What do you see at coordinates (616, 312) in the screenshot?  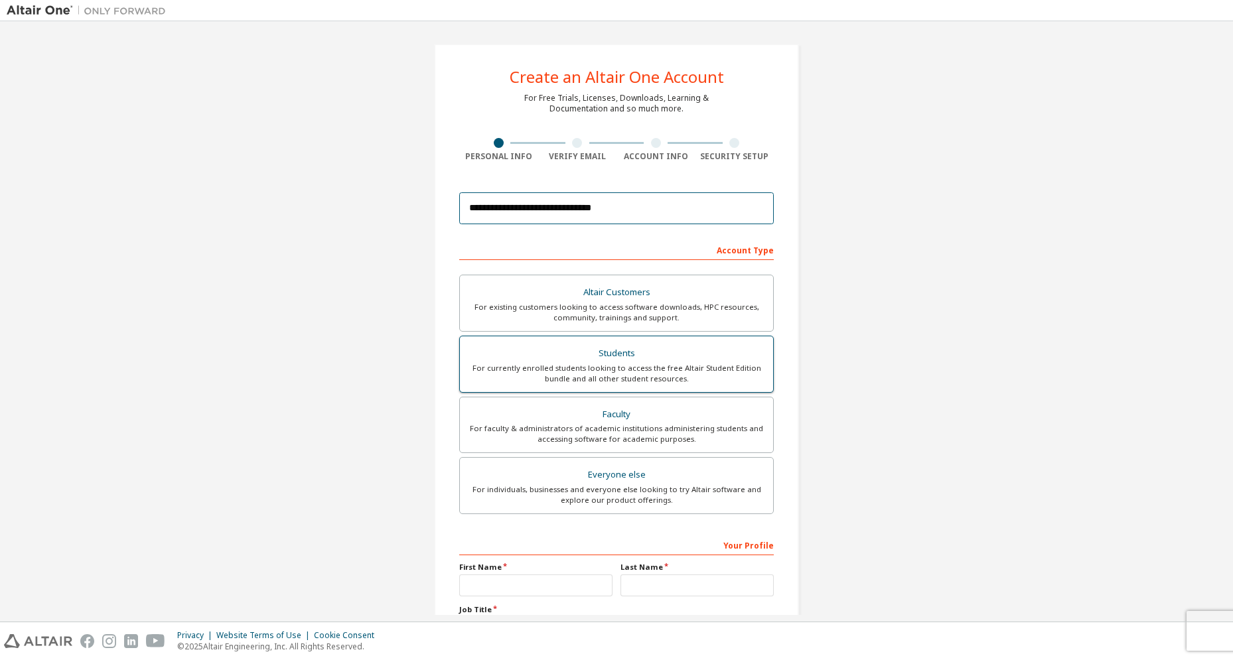 I see `div: For existing customers looking to access software downloads, HPC resources, community, trainings ...` at bounding box center [616, 312].